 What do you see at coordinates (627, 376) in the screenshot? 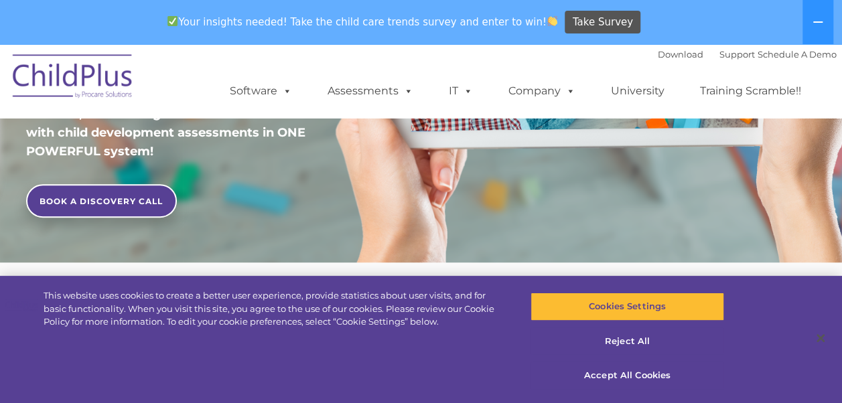
I see `button: Accept All Cookies` at bounding box center [627, 376].